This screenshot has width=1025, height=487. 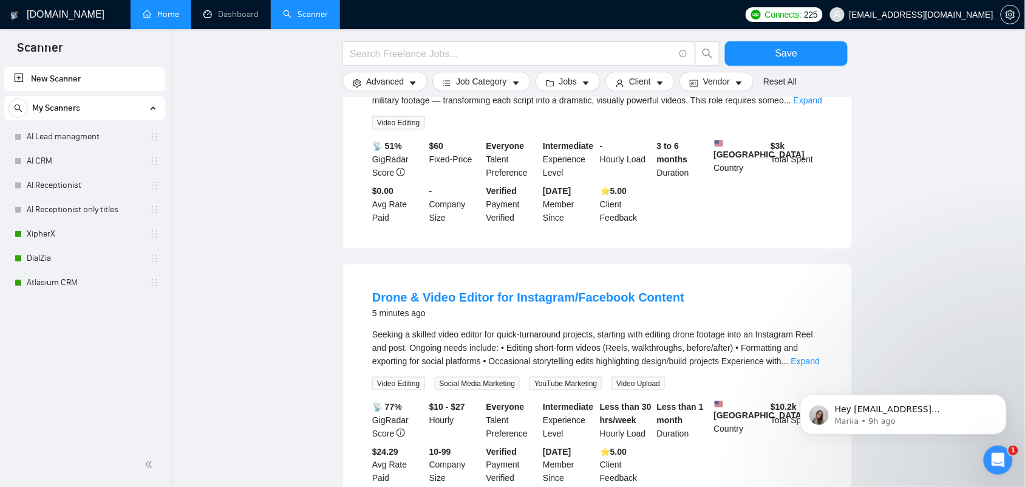 What do you see at coordinates (614, 191) in the screenshot?
I see `b: ⭐️ 5.00` at bounding box center [614, 191].